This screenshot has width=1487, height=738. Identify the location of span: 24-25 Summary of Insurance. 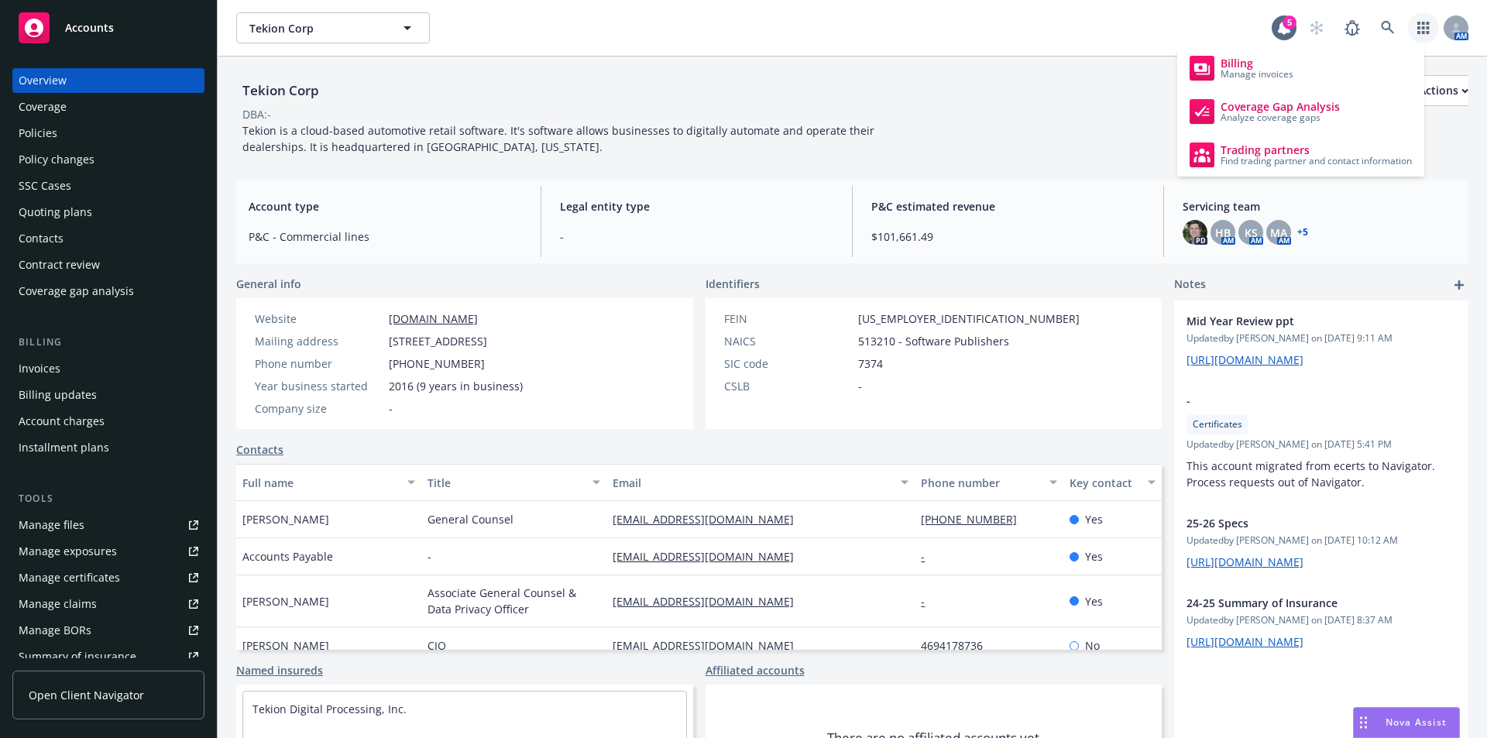
(1301, 603).